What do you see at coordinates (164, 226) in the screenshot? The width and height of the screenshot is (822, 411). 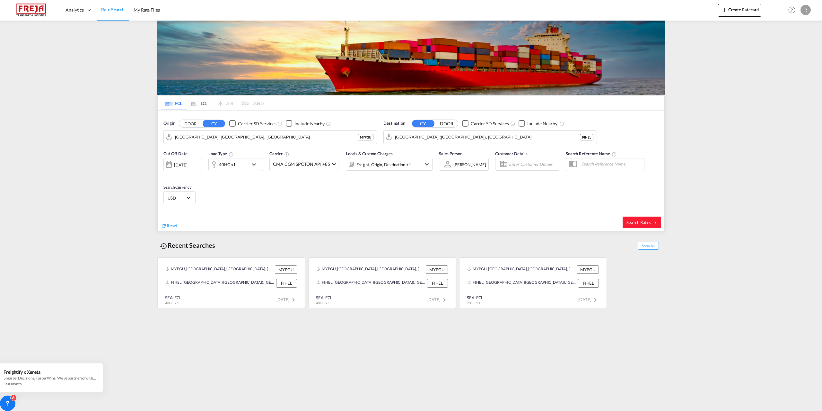 I see `md-icon: icon-refresh` at bounding box center [164, 226].